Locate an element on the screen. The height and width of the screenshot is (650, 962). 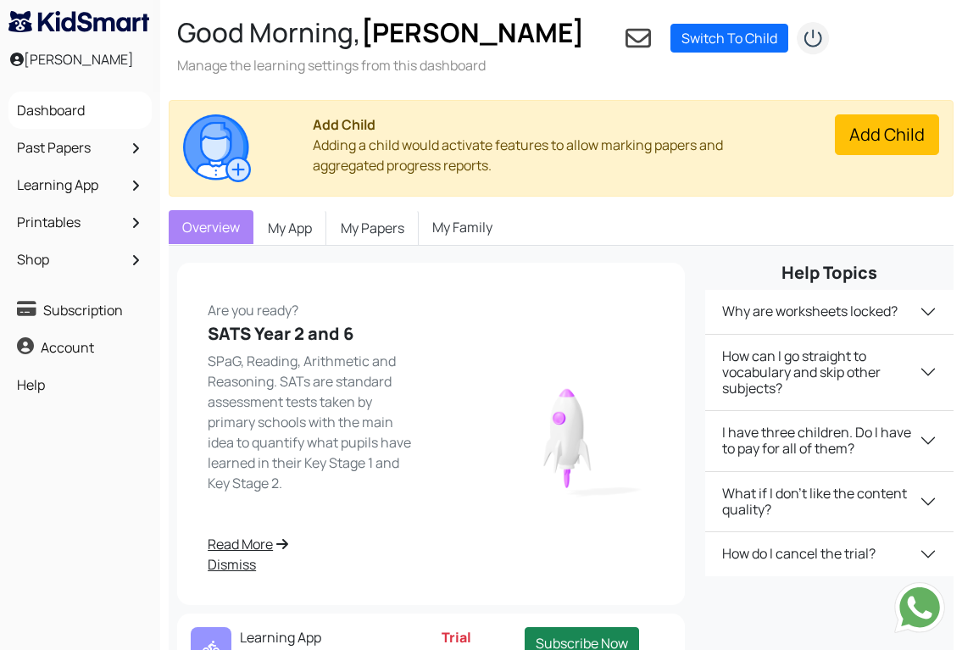
a: Switch To Child is located at coordinates (729, 38).